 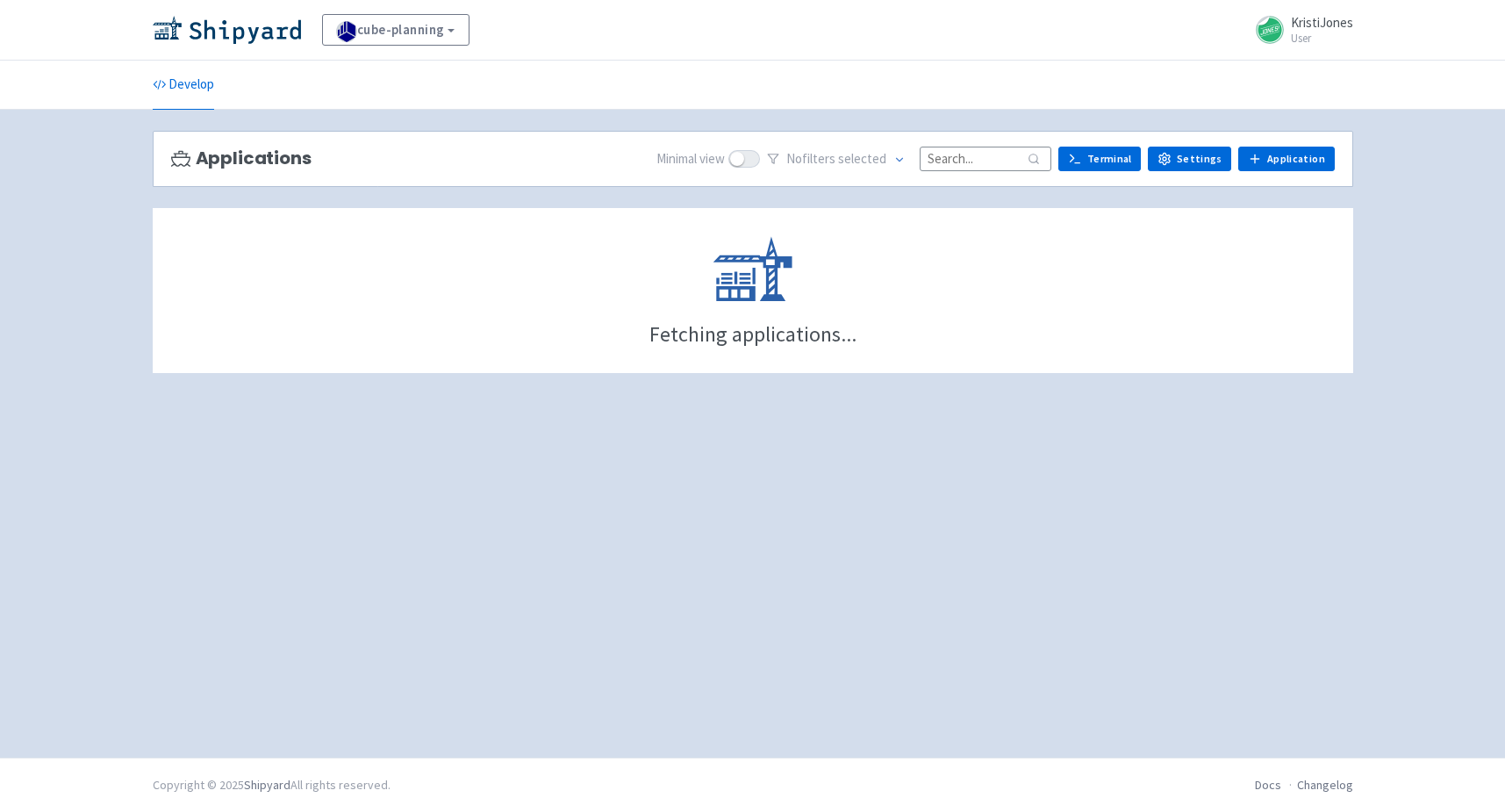 What do you see at coordinates (1326, 784) in the screenshot?
I see `a: Changelog` at bounding box center [1326, 784].